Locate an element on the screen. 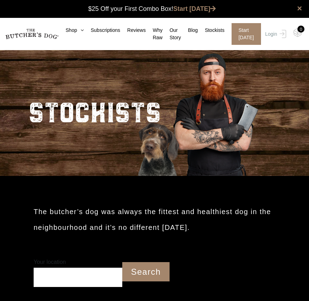  a: Shop is located at coordinates (71, 30).